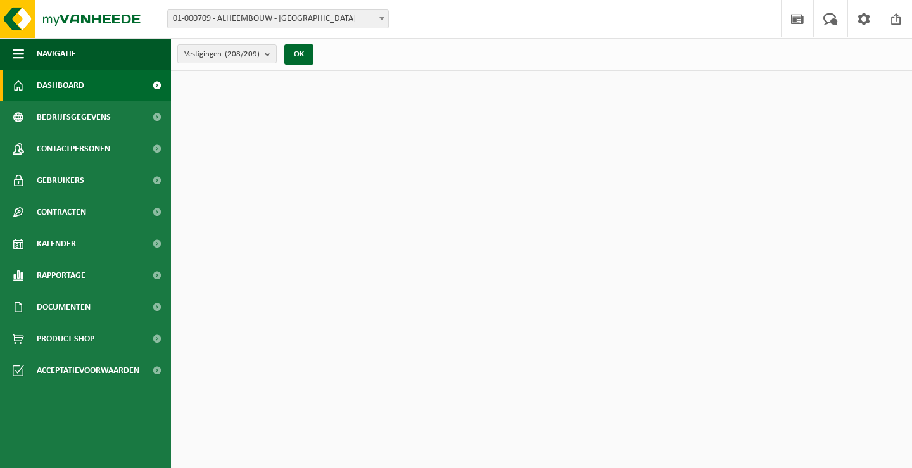 The height and width of the screenshot is (468, 912). What do you see at coordinates (88, 370) in the screenshot?
I see `span: Acceptatievoorwaarden` at bounding box center [88, 370].